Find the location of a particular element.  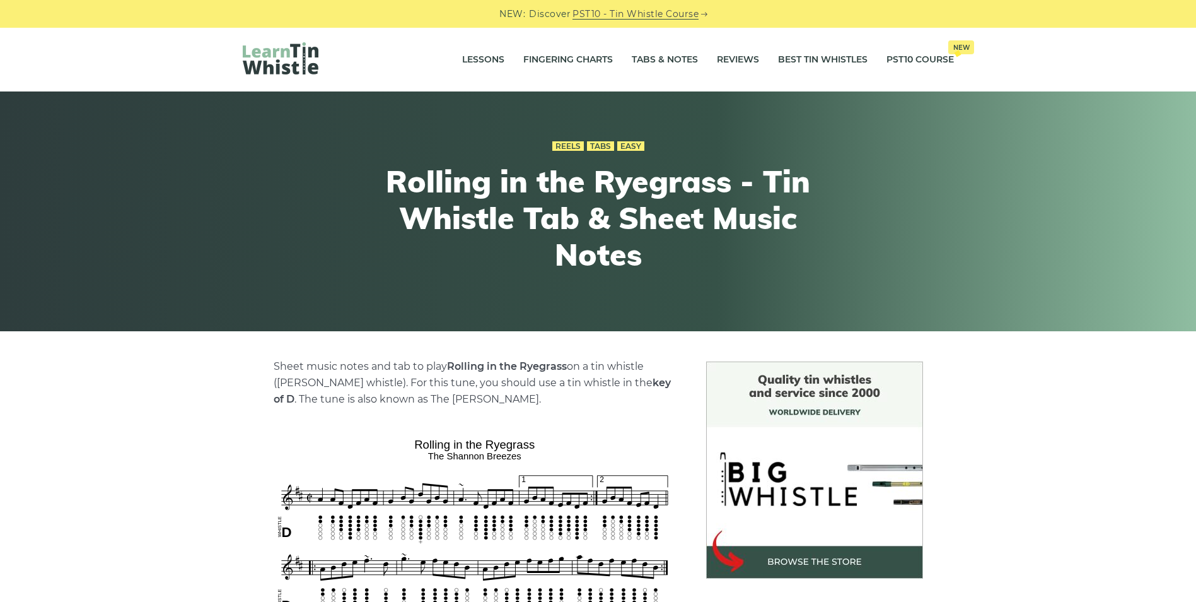

a: Reviews is located at coordinates (738, 60).